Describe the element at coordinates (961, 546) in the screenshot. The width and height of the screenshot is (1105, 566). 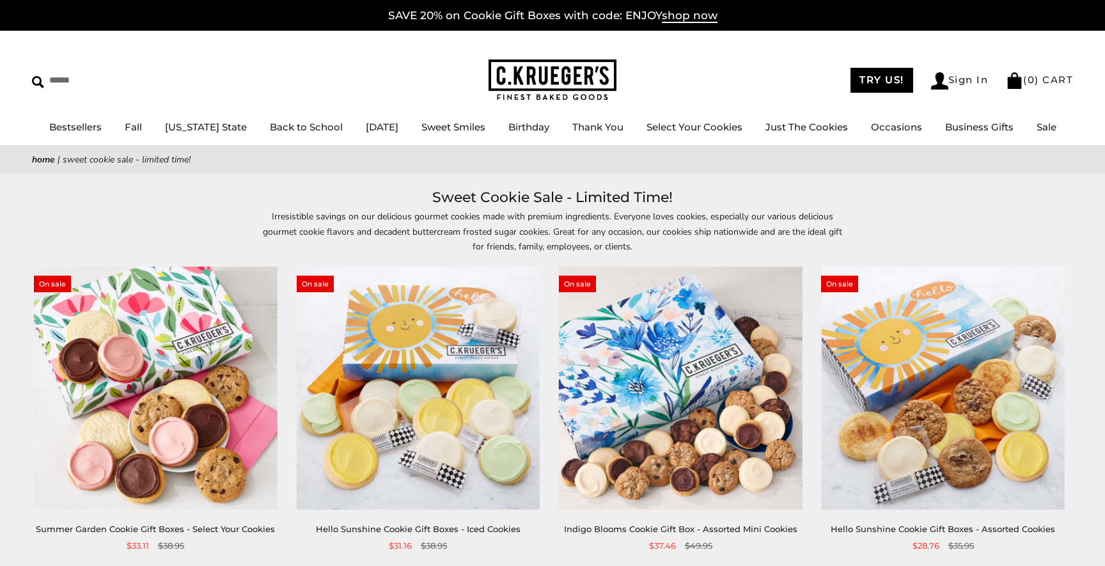
I see `span: $35.95` at that location.